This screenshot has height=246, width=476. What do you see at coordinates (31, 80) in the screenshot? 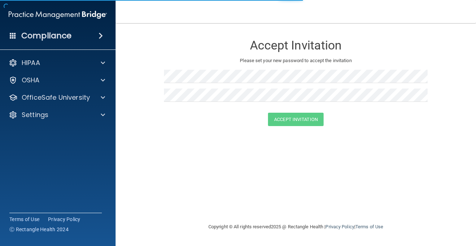
I see `p: OSHA` at bounding box center [31, 80].